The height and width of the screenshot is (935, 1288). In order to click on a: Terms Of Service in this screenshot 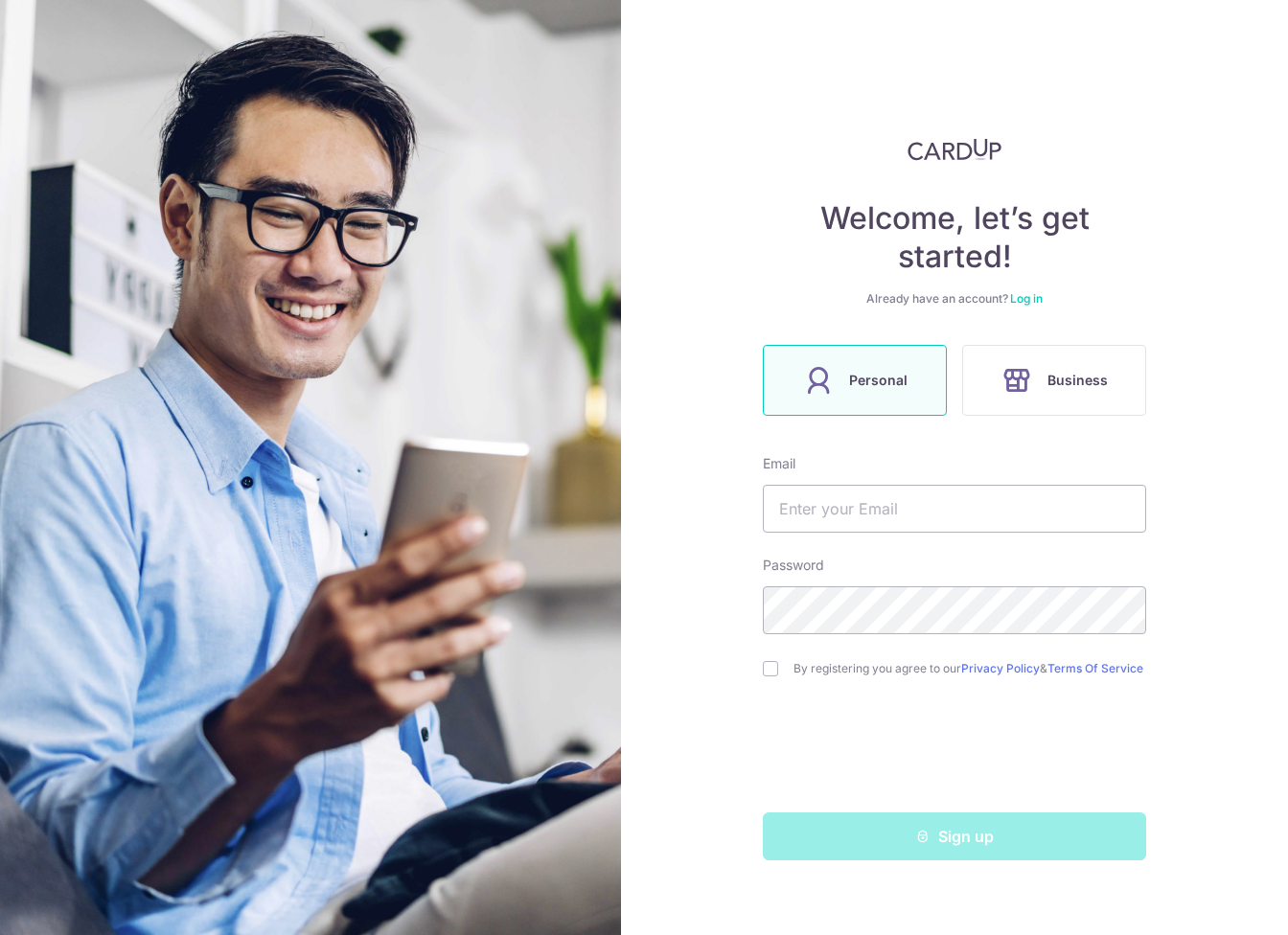, I will do `click(1095, 668)`.